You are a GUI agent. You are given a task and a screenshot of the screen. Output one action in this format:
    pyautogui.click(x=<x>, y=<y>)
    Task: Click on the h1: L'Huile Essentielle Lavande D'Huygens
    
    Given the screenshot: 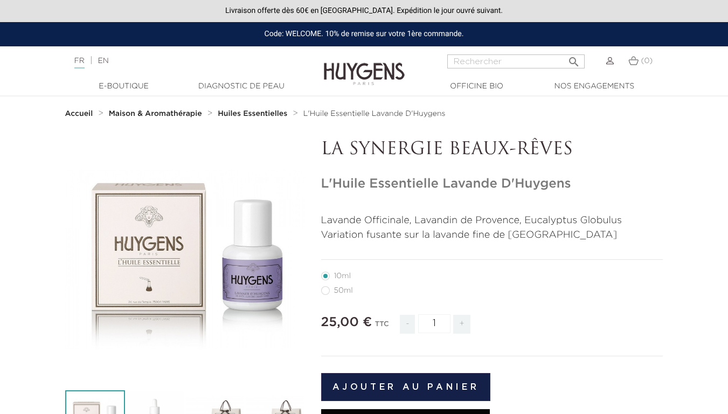 What is the action you would take?
    pyautogui.click(x=492, y=184)
    